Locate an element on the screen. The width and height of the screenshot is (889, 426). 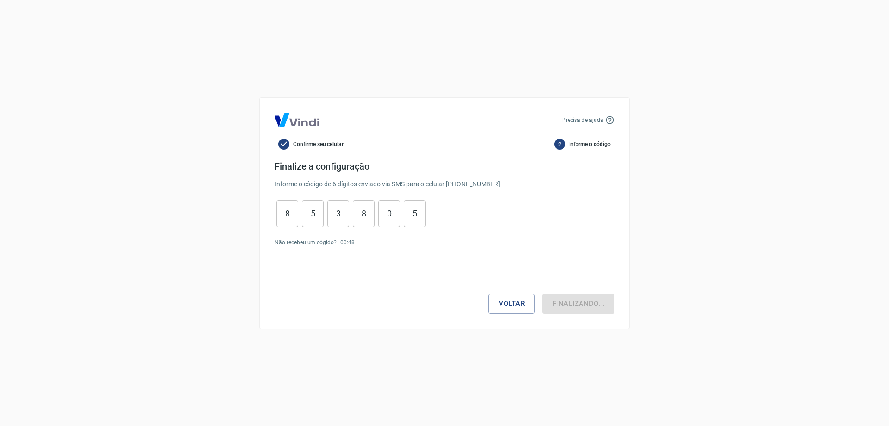
img: Logo Vind is located at coordinates (297, 120).